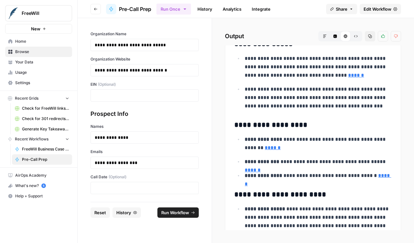 This screenshot has width=414, height=243. I want to click on button: Share, so click(342, 9).